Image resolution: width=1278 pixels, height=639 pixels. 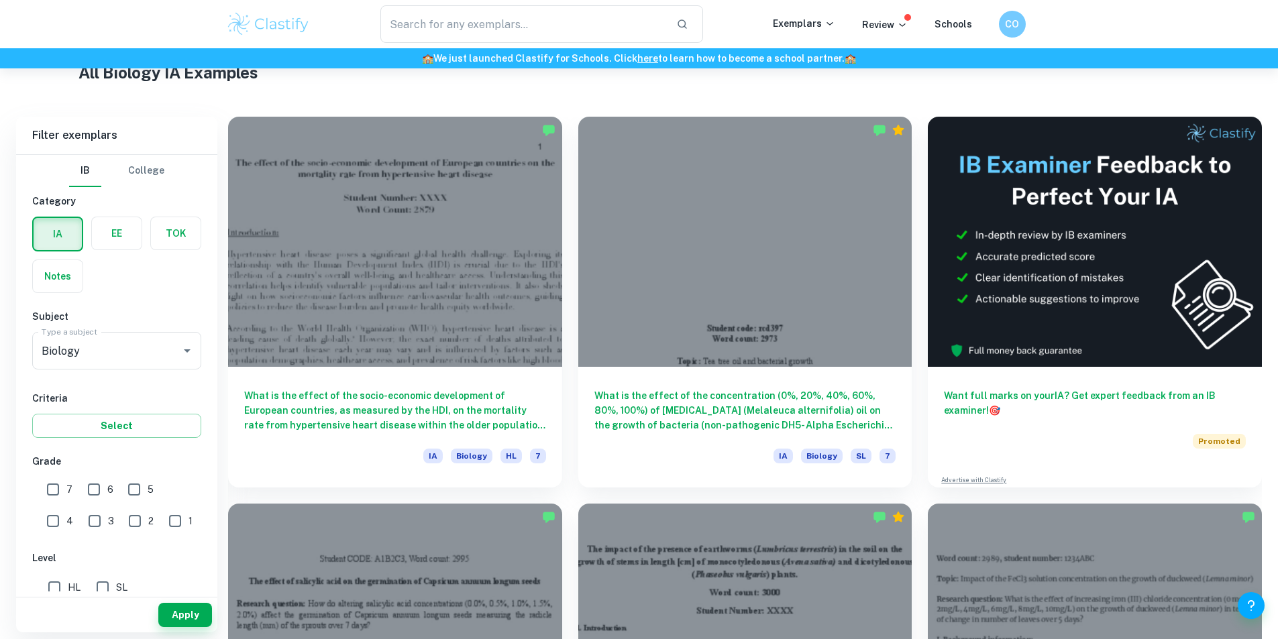 What do you see at coordinates (85, 171) in the screenshot?
I see `button: IB` at bounding box center [85, 171].